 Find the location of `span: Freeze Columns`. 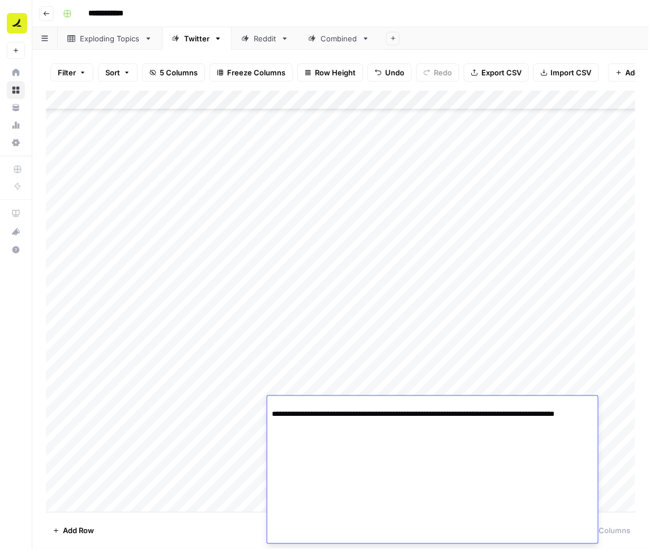

span: Freeze Columns is located at coordinates (256, 72).